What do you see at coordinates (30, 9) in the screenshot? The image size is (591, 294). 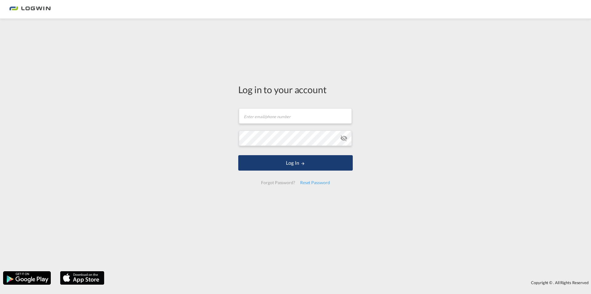 I see `img: bc73a0e0d8c111efacd525e4c8ad7d32.png` at bounding box center [30, 9].